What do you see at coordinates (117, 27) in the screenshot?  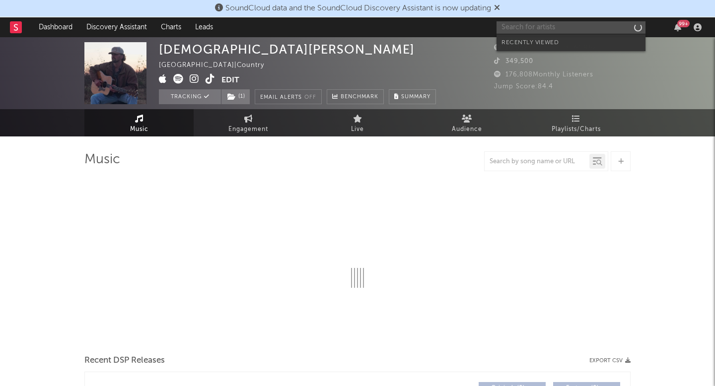 I see `a: Discovery Assistant` at bounding box center [117, 27].